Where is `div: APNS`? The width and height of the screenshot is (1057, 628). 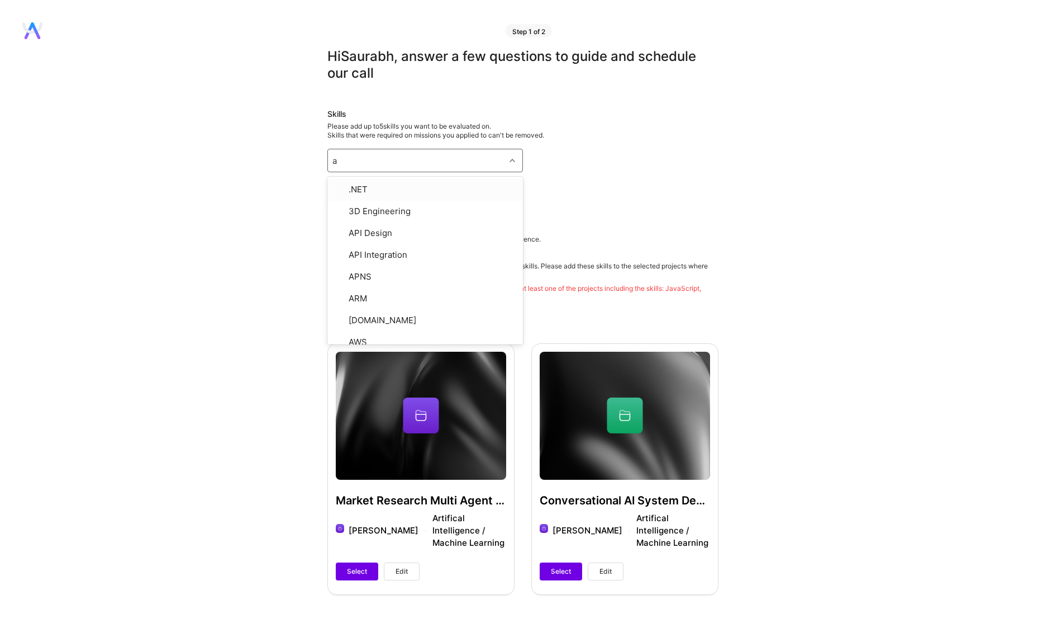 div: APNS is located at coordinates (425, 277).